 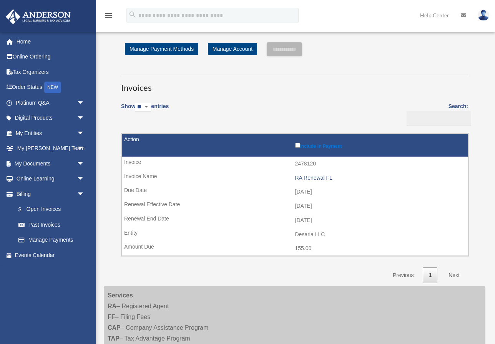 I want to click on a: My Entitiesarrow_drop_down, so click(x=51, y=133).